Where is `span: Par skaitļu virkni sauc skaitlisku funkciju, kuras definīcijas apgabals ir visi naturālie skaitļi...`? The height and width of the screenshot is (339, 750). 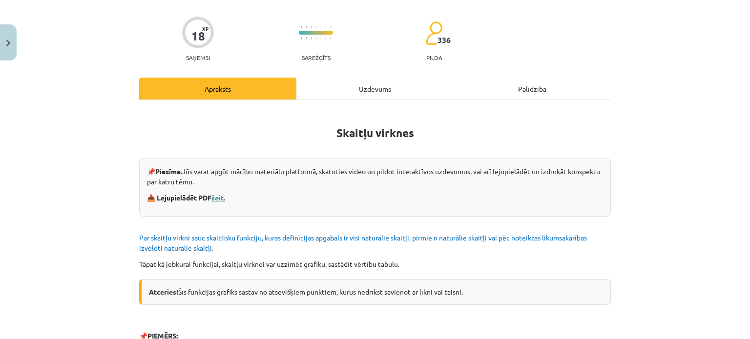 span: Par skaitļu virkni sauc skaitlisku funkciju, kuras definīcijas apgabals ir visi naturālie skaitļi... is located at coordinates (363, 243).